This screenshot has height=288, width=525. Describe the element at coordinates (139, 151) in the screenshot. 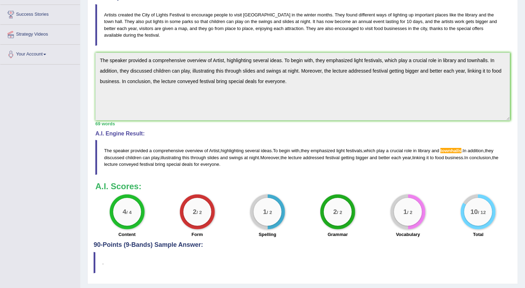

I see `span: provided` at that location.